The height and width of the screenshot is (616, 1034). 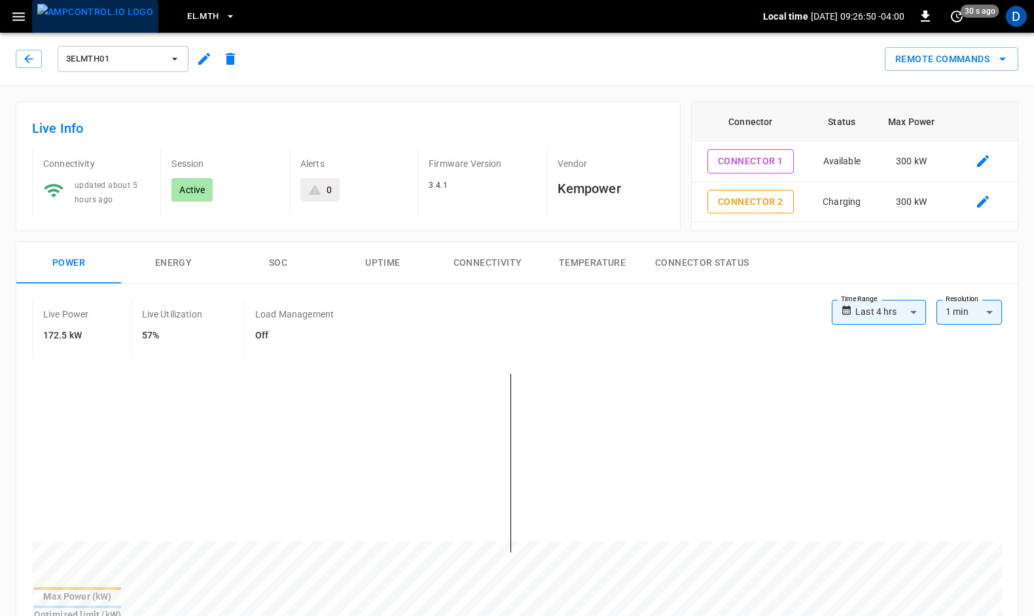 What do you see at coordinates (172, 314) in the screenshot?
I see `p: Live Utilization` at bounding box center [172, 314].